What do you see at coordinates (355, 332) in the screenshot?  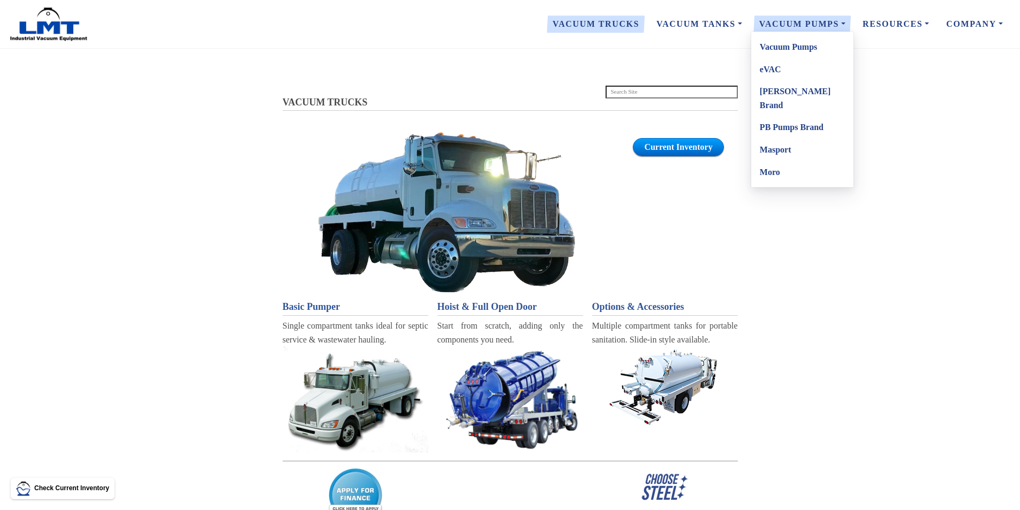 I see `div: Single compartment tanks ideal for septic service & wastewater hauling.` at bounding box center [355, 332].